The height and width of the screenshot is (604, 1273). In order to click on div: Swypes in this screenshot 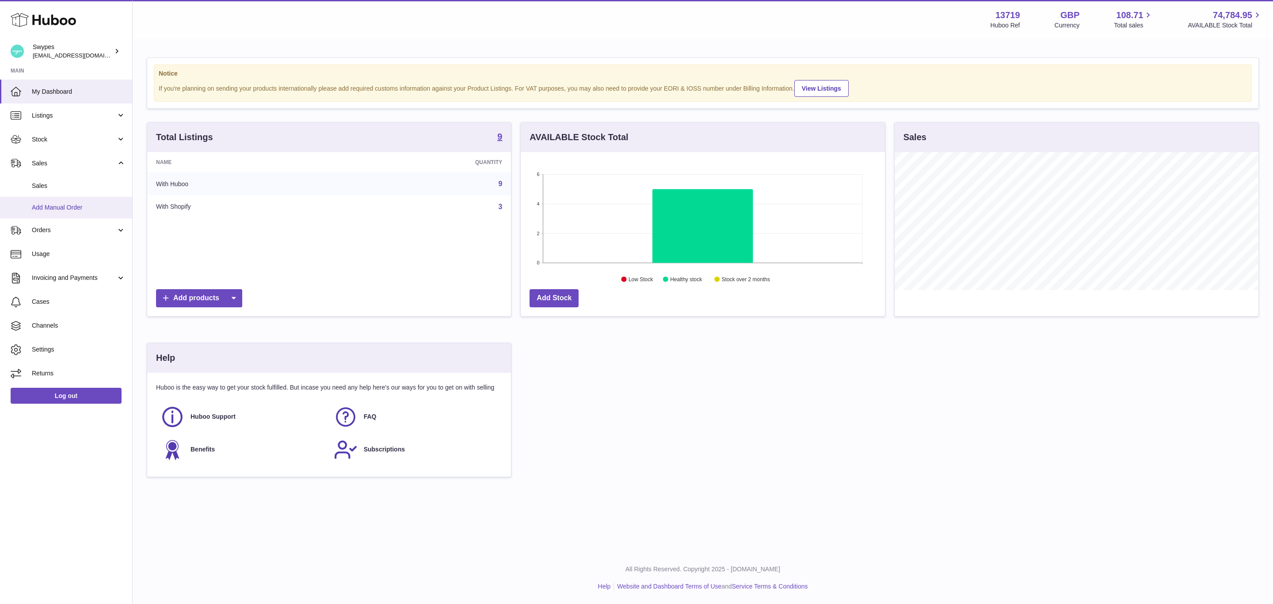, I will do `click(72, 51)`.